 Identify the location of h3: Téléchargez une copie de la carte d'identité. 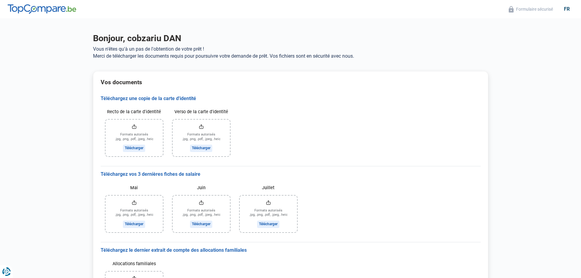
(291, 99).